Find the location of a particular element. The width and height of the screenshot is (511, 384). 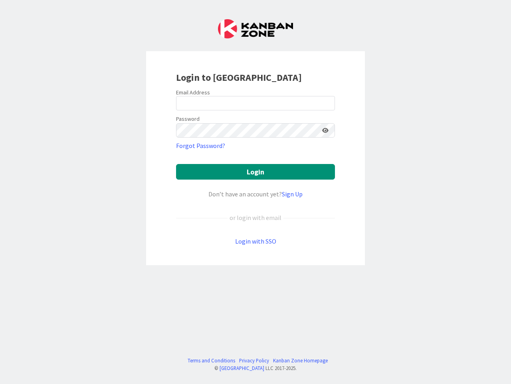

label: Email Address is located at coordinates (193, 92).